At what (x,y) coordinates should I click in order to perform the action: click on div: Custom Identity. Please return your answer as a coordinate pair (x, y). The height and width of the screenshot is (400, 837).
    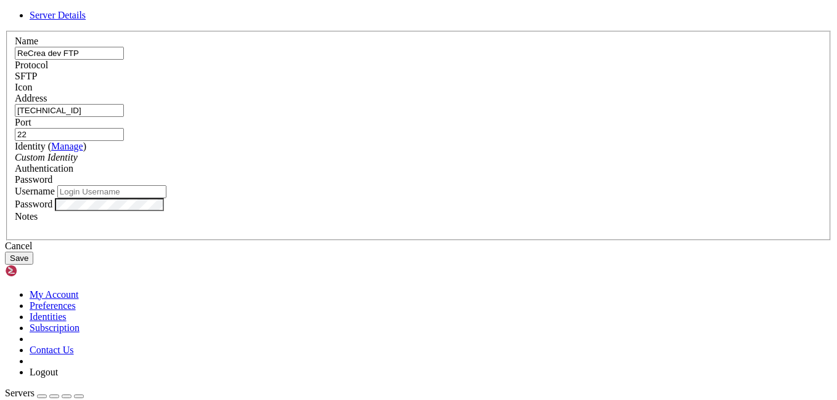
    Looking at the image, I should click on (418, 158).